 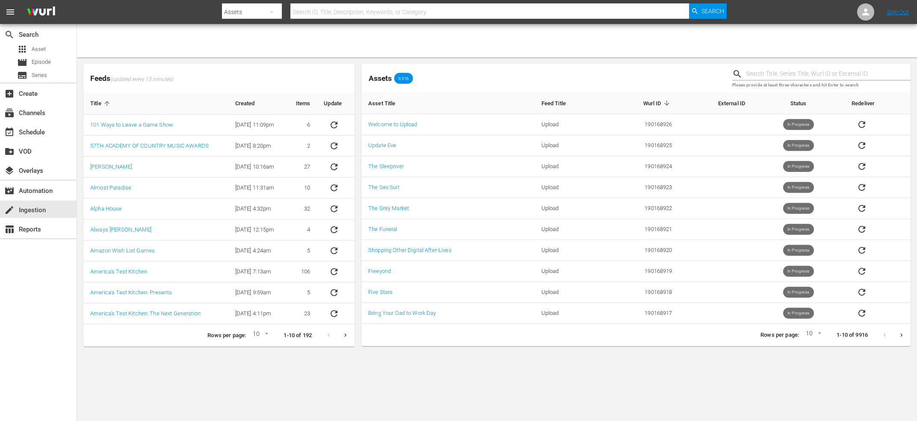 I want to click on a: Welcome to Upload, so click(x=393, y=124).